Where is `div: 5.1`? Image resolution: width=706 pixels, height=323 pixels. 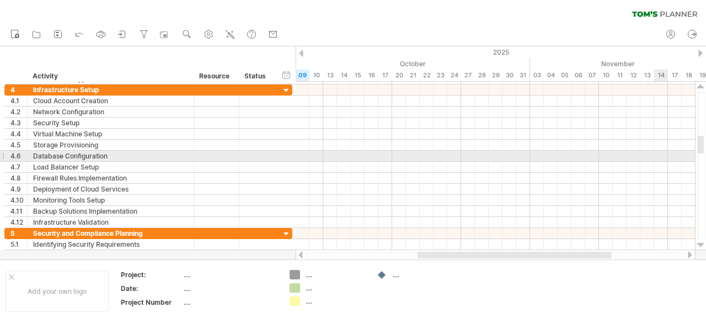
div: 5.1 is located at coordinates (19, 244).